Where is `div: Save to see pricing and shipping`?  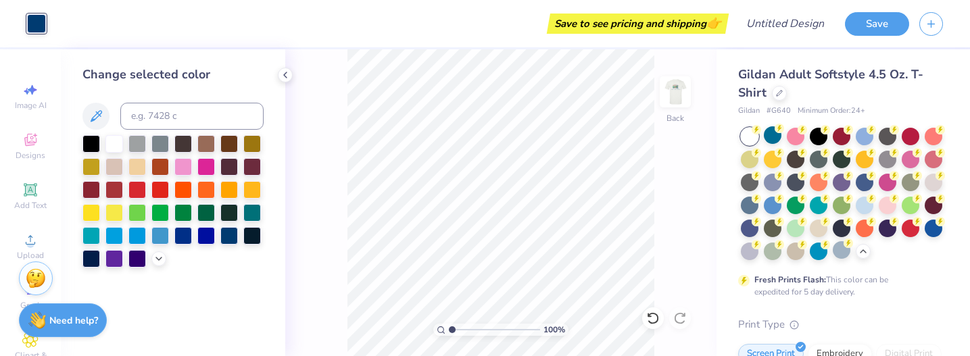 div: Save to see pricing and shipping is located at coordinates (638, 24).